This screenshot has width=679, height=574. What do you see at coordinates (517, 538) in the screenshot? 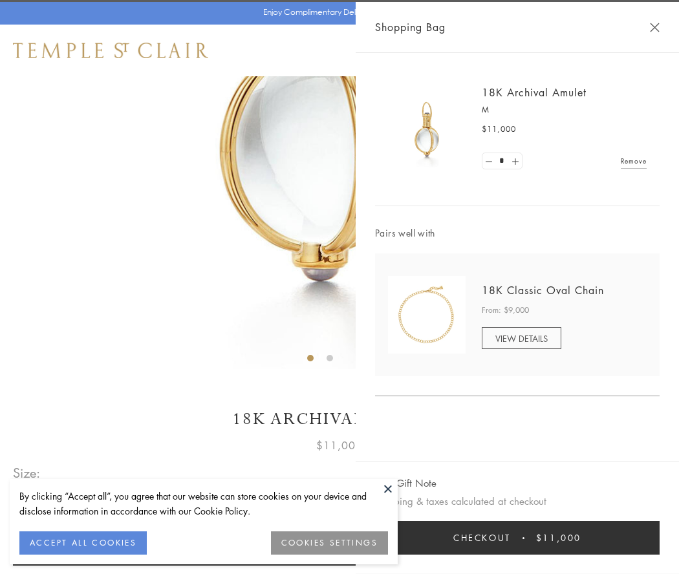
I see `button: Checkout $11,000` at bounding box center [517, 538].